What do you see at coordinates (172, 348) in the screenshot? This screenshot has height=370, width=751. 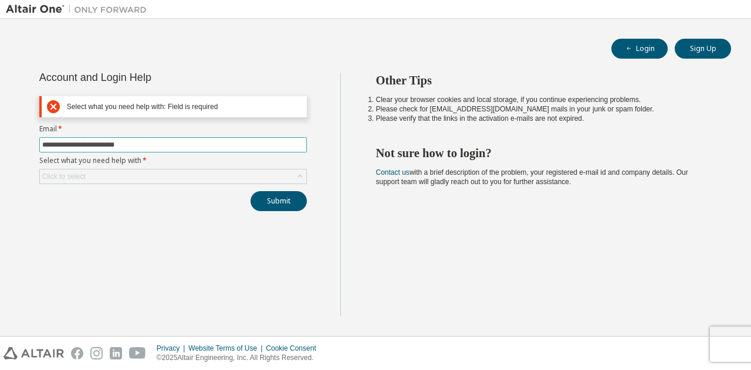 I see `div: Privacy` at bounding box center [172, 348].